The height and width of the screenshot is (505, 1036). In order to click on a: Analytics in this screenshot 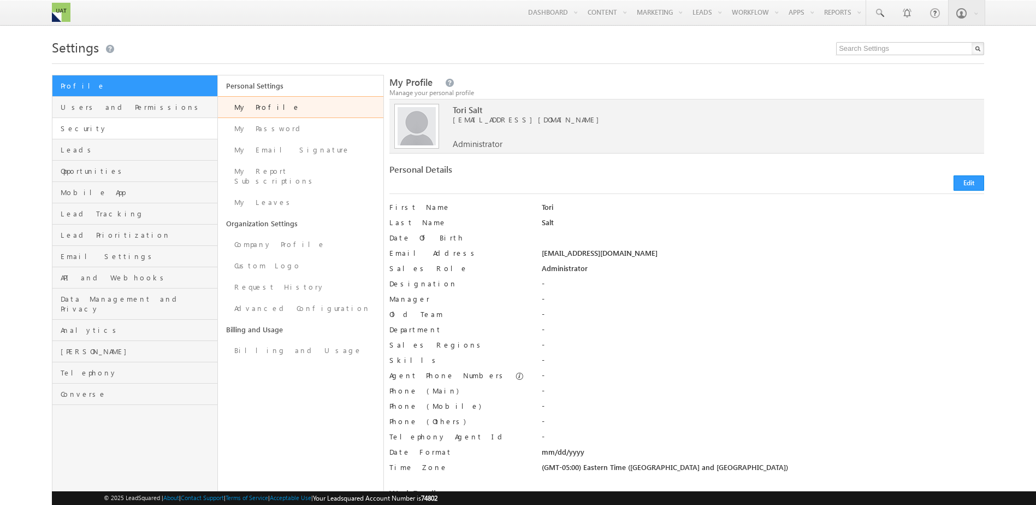, I will do `click(135, 330)`.